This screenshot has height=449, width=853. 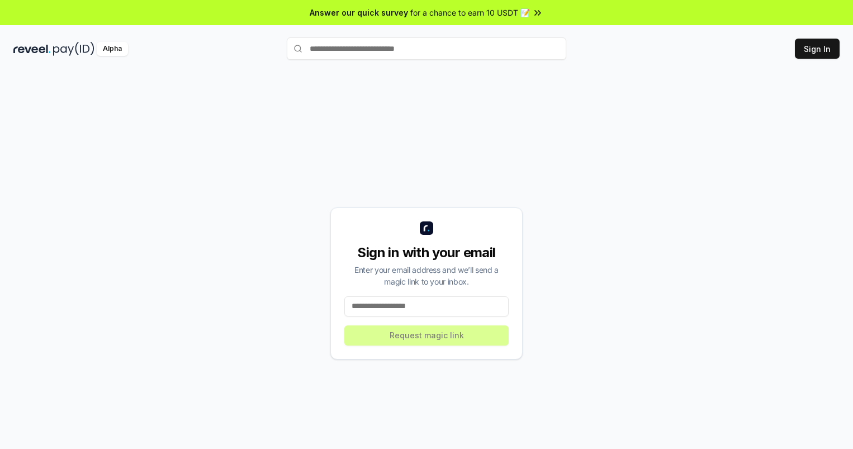 What do you see at coordinates (74, 49) in the screenshot?
I see `img: pay_id` at bounding box center [74, 49].